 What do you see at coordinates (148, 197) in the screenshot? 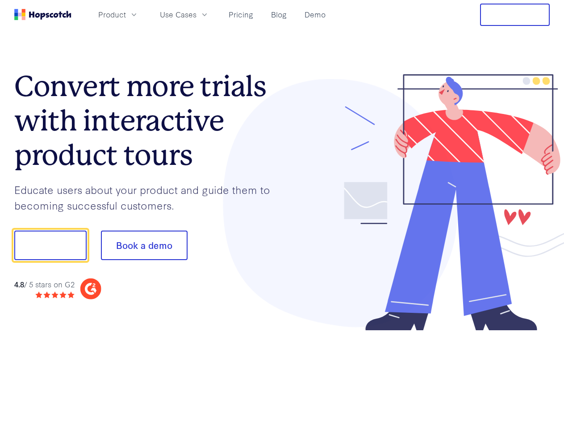
I see `p: Educate users about your product and guide them to becoming successful customers.` at bounding box center [148, 197].